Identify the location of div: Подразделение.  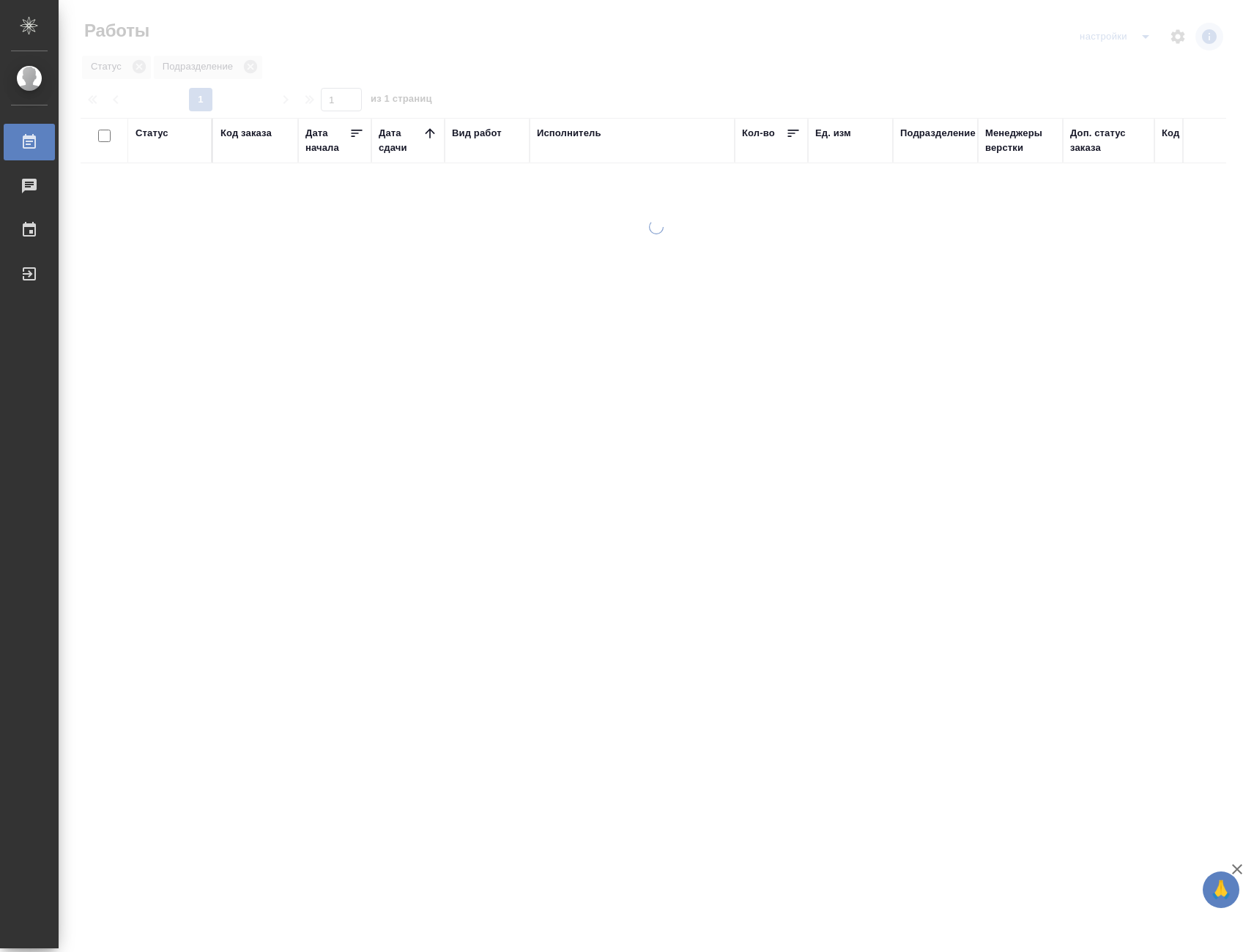
(938, 133).